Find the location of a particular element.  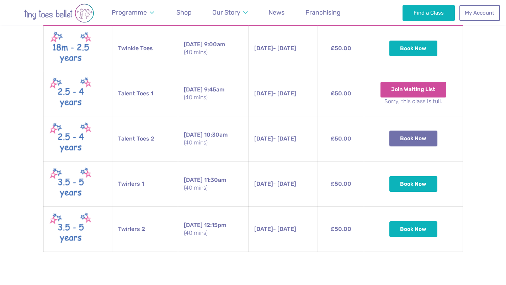

td: 11:30am is located at coordinates (214, 184).